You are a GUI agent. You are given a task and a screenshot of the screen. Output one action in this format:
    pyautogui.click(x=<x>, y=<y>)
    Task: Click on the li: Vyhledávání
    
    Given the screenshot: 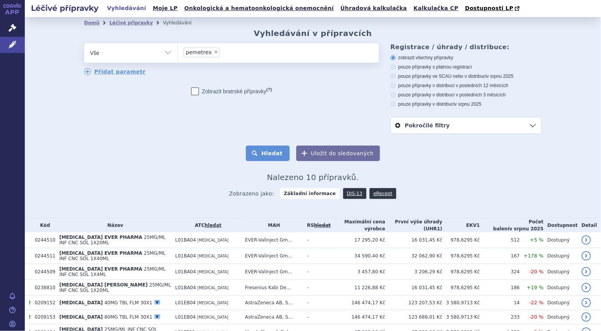 What is the action you would take?
    pyautogui.click(x=182, y=23)
    